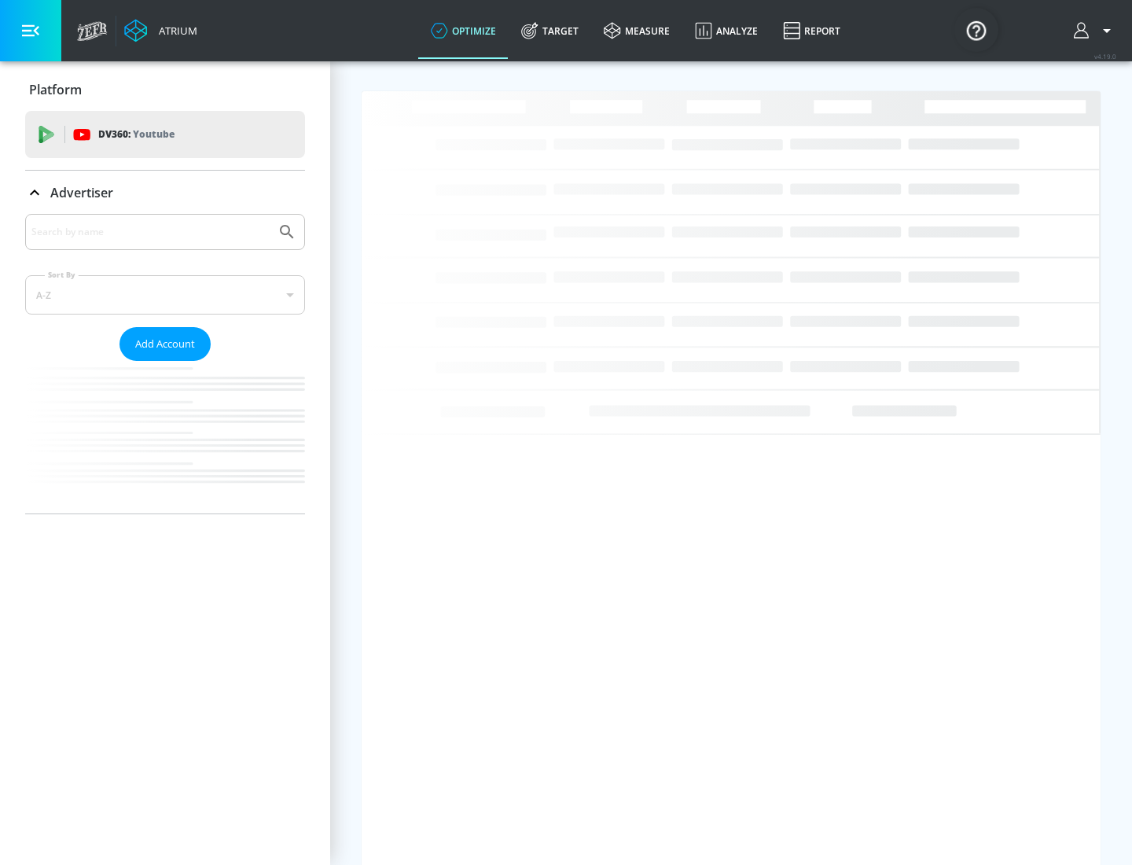 The width and height of the screenshot is (1132, 865). I want to click on a: Target, so click(550, 31).